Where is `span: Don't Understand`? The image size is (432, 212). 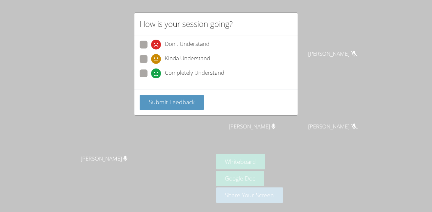 span: Don't Understand is located at coordinates (187, 45).